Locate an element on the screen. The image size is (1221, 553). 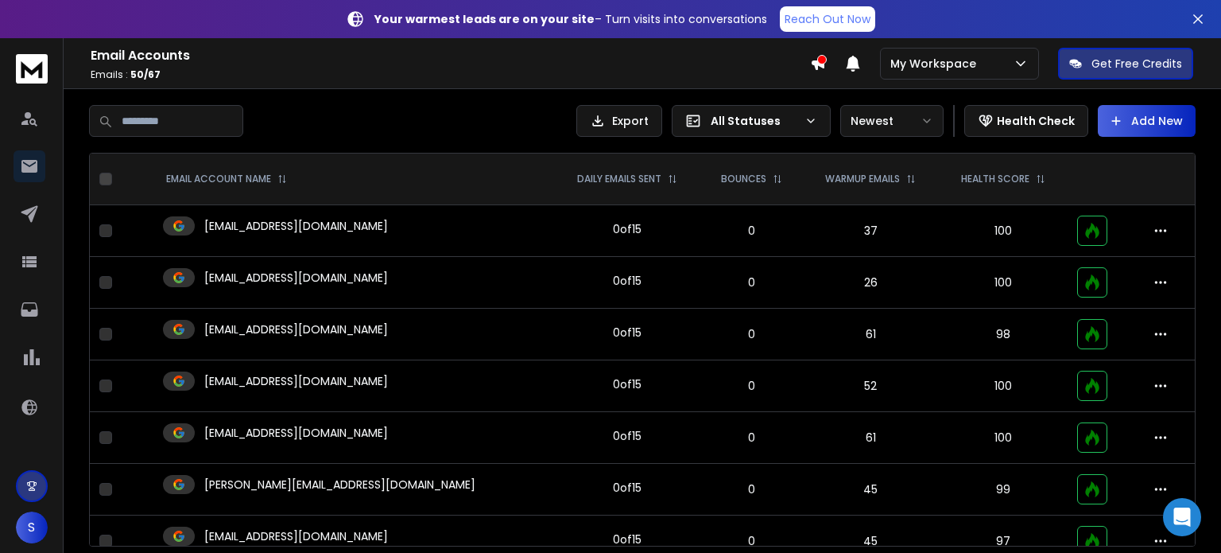
td: 98 is located at coordinates (1003, 334).